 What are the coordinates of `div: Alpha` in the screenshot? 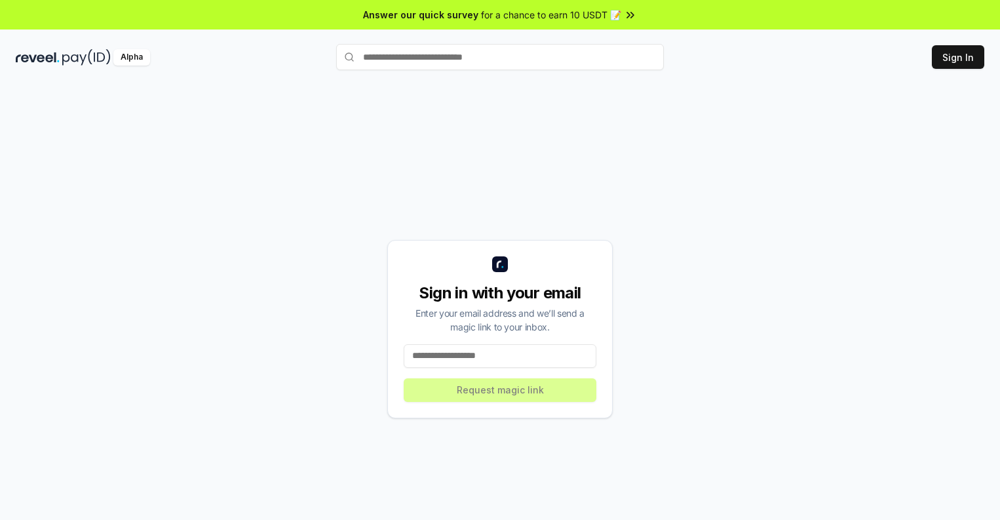 It's located at (132, 57).